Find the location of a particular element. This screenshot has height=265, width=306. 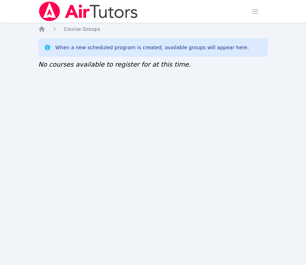

span: No courses available to register for at this time. is located at coordinates (114, 64).